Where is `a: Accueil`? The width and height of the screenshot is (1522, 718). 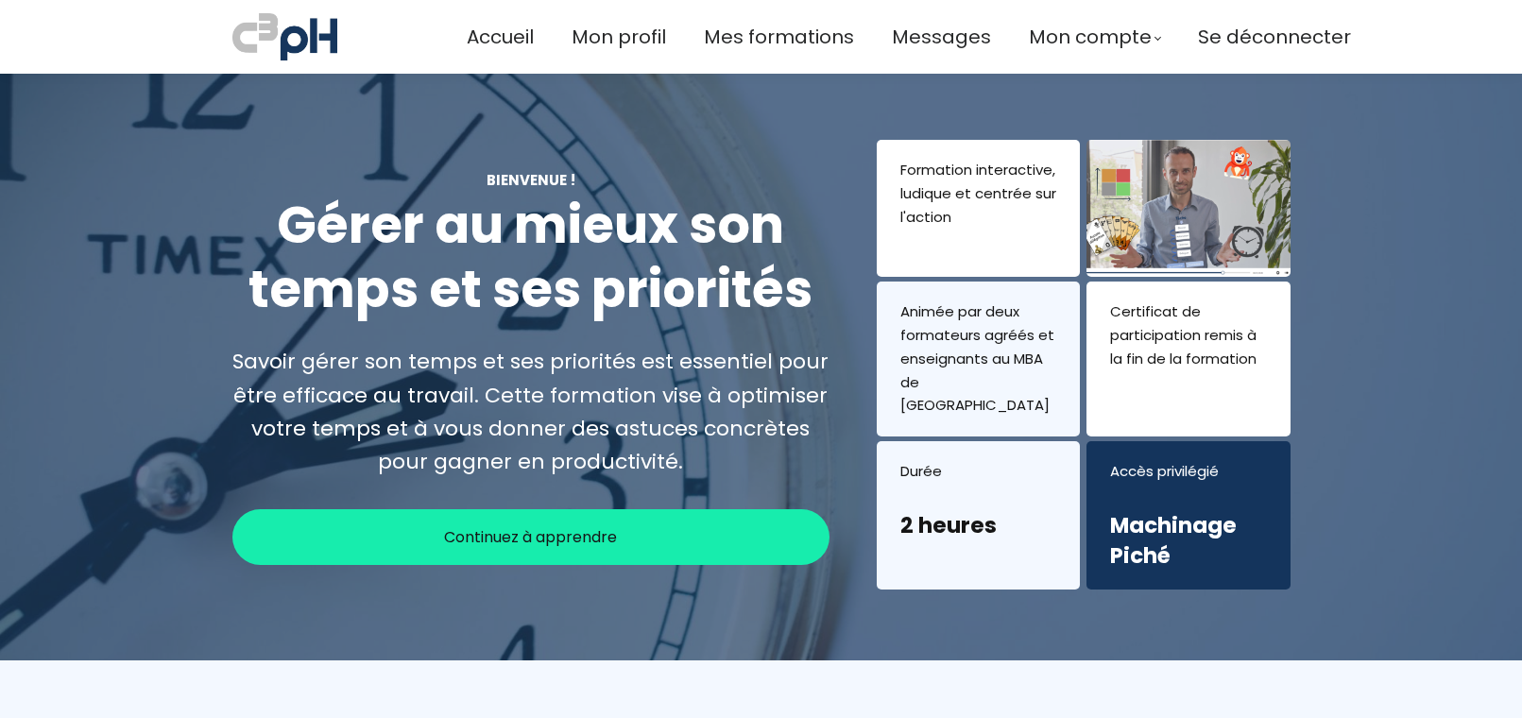 a: Accueil is located at coordinates (500, 37).